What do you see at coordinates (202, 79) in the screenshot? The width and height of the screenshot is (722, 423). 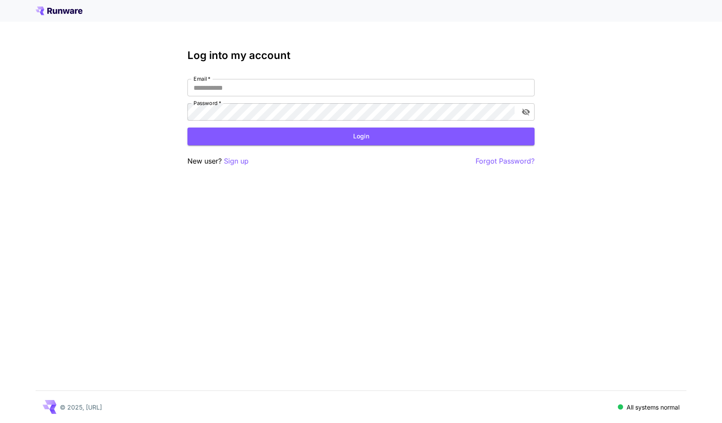 I see `label: Email` at bounding box center [202, 79].